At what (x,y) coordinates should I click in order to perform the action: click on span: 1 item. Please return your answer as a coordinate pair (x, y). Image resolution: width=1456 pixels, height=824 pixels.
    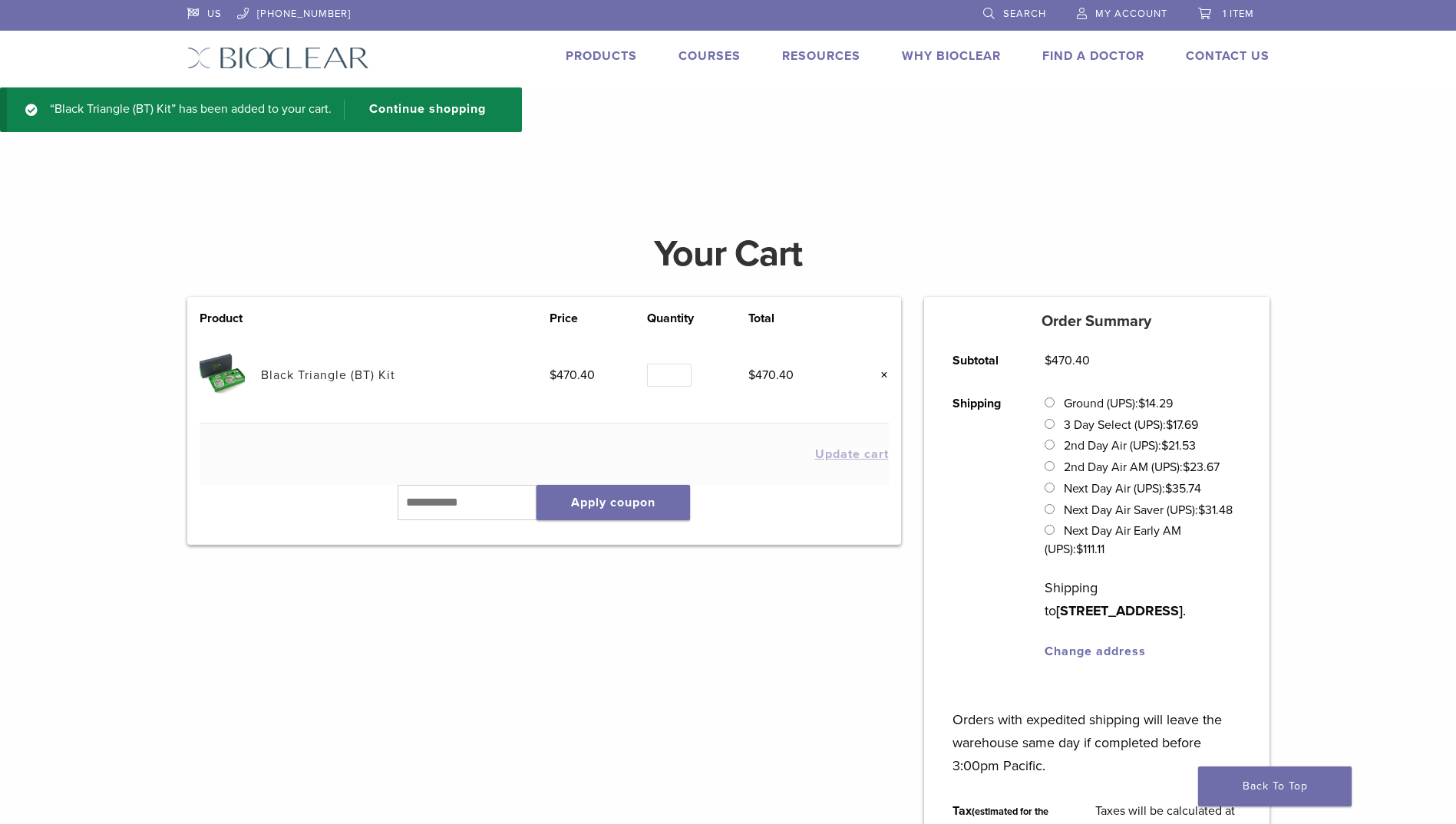
    Looking at the image, I should click on (1238, 14).